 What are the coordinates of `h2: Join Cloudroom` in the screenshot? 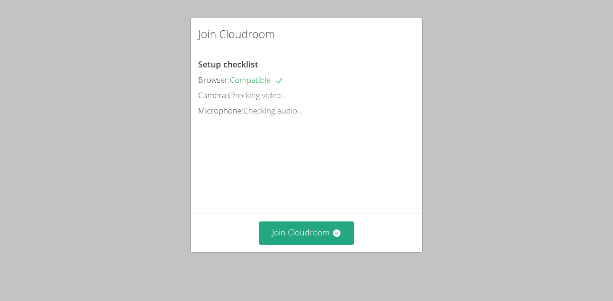 It's located at (236, 34).